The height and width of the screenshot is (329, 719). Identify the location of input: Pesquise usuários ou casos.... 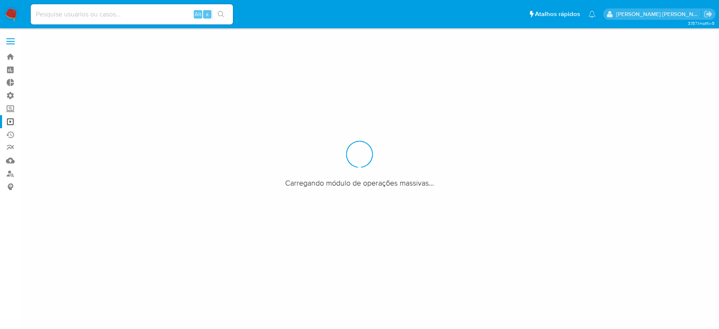
(132, 14).